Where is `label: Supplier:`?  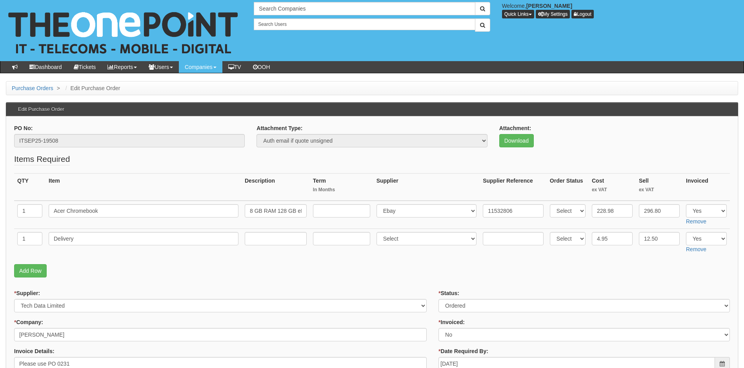 label: Supplier: is located at coordinates (27, 294).